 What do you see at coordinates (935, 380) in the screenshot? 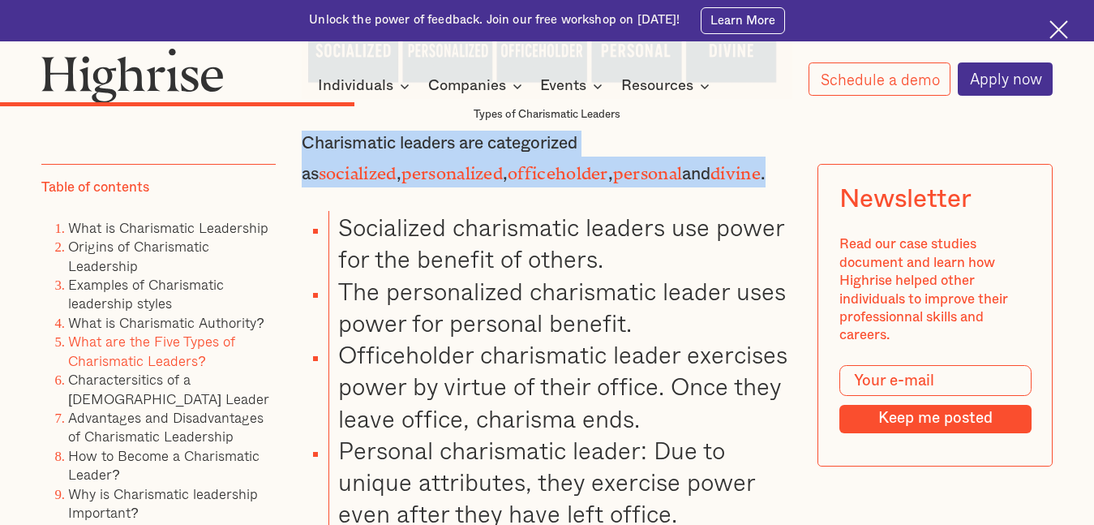
I see `input: Your e-mail` at bounding box center [935, 380].